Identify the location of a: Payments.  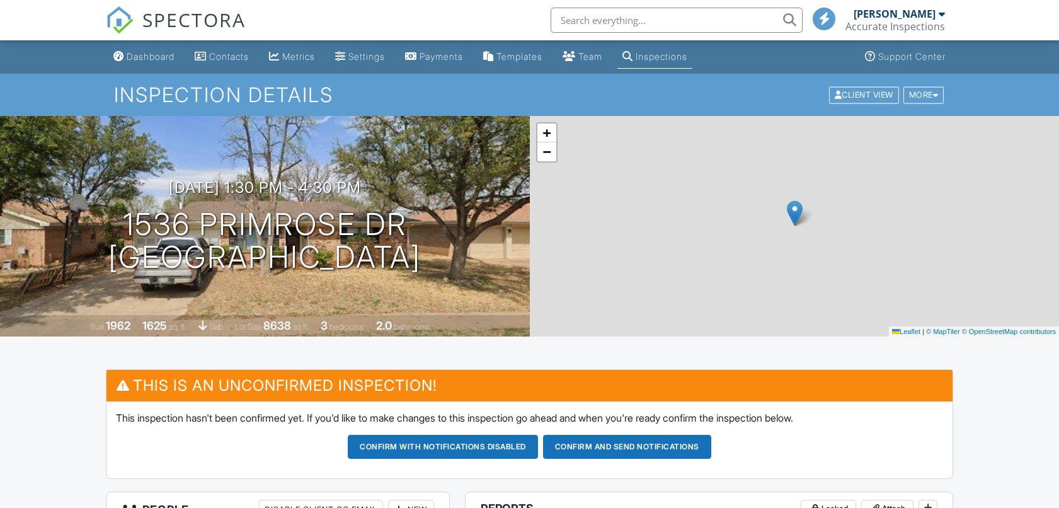
(434, 57).